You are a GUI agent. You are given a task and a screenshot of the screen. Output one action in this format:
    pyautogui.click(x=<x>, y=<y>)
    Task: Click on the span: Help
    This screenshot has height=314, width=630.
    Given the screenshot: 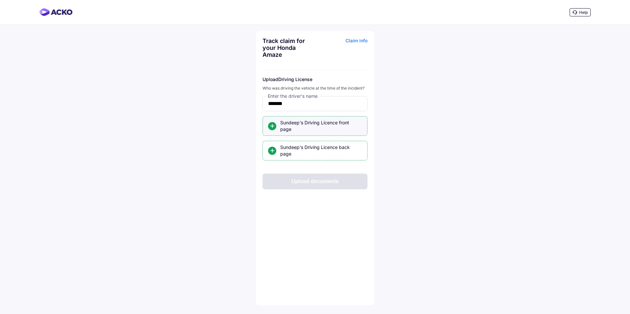 What is the action you would take?
    pyautogui.click(x=583, y=12)
    